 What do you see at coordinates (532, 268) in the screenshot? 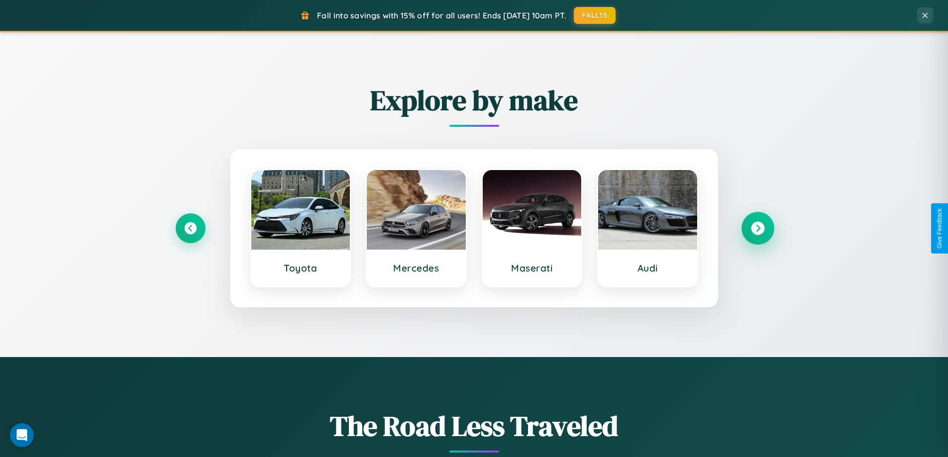
I see `h3: Maserati` at bounding box center [532, 268].